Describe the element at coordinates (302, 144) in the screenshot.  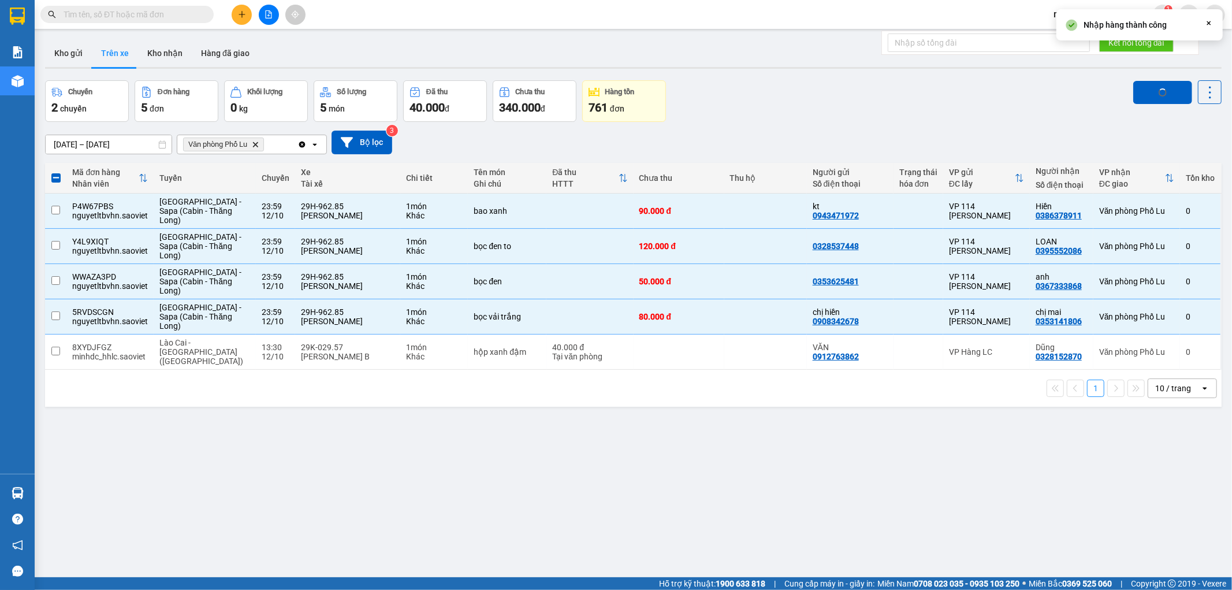
I see `svg: Clear all` at that location.